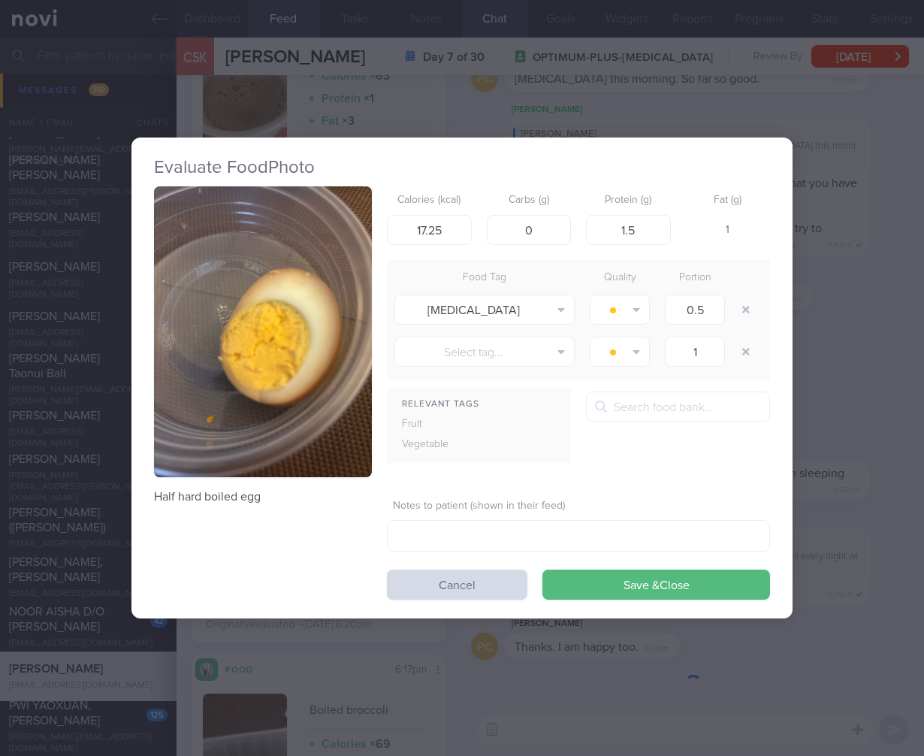  What do you see at coordinates (435, 445) in the screenshot?
I see `div: Vegetable` at bounding box center [435, 445].